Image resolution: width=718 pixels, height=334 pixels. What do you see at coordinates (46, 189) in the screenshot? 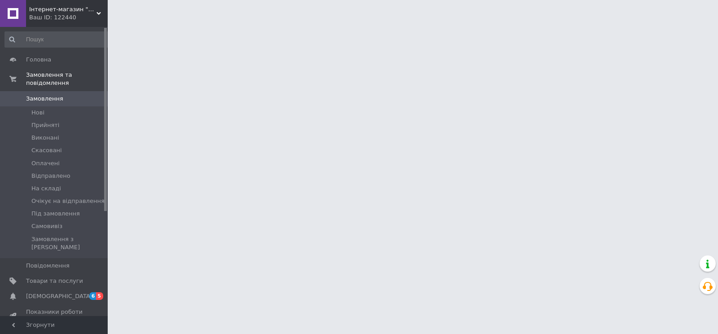
I see `span: На складі` at bounding box center [46, 189].